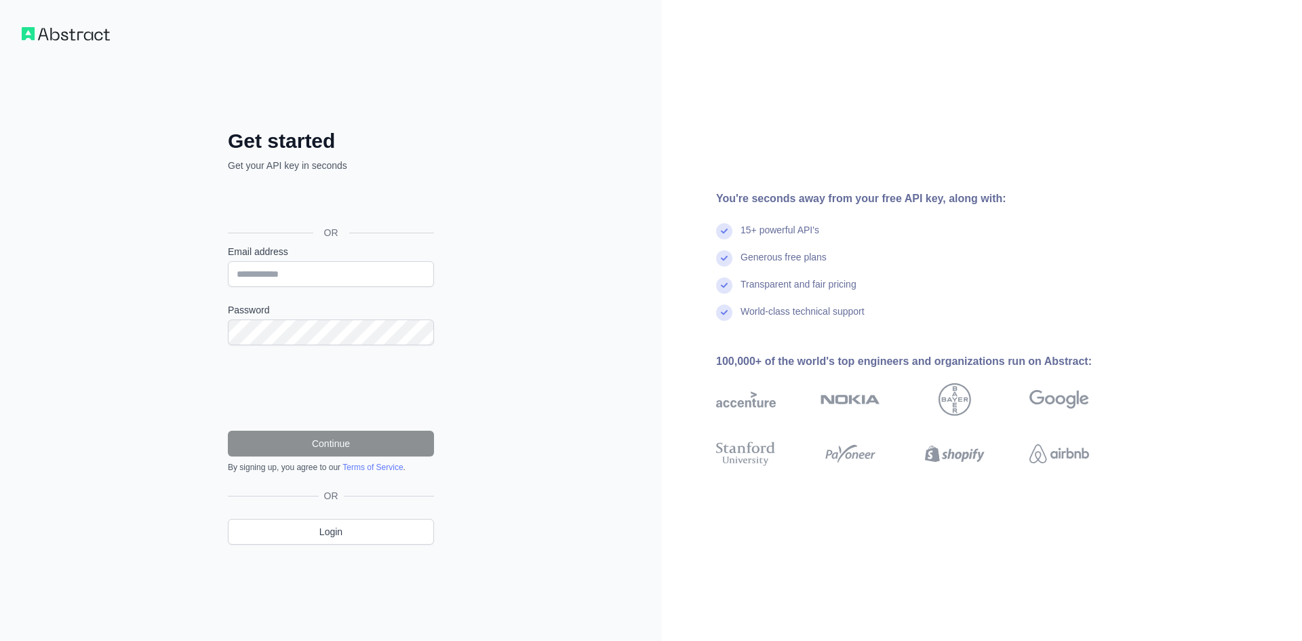  I want to click on img: payoneer, so click(850, 454).